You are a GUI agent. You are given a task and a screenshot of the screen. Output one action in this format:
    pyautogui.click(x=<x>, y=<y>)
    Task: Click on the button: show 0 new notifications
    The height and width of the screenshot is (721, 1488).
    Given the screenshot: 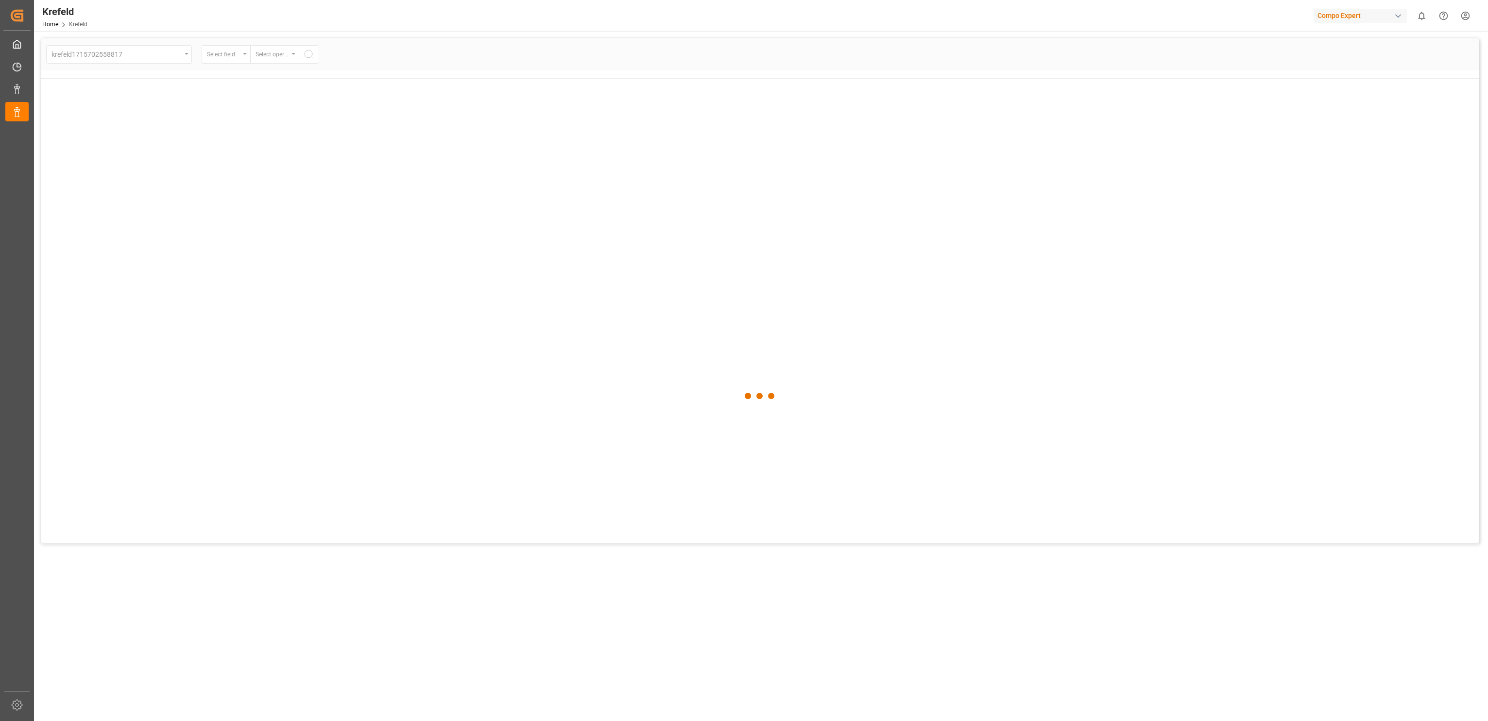 What is the action you would take?
    pyautogui.click(x=1421, y=16)
    